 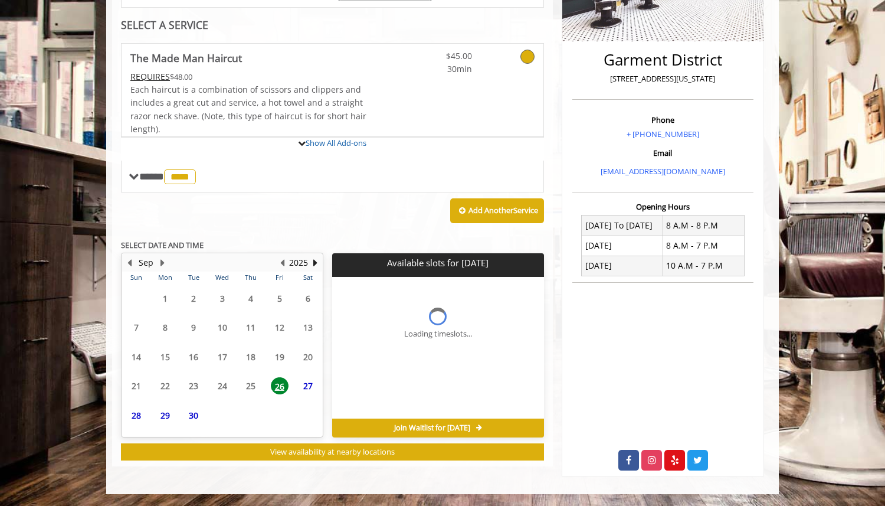 What do you see at coordinates (663, 153) in the screenshot?
I see `h3: Email` at bounding box center [663, 153].